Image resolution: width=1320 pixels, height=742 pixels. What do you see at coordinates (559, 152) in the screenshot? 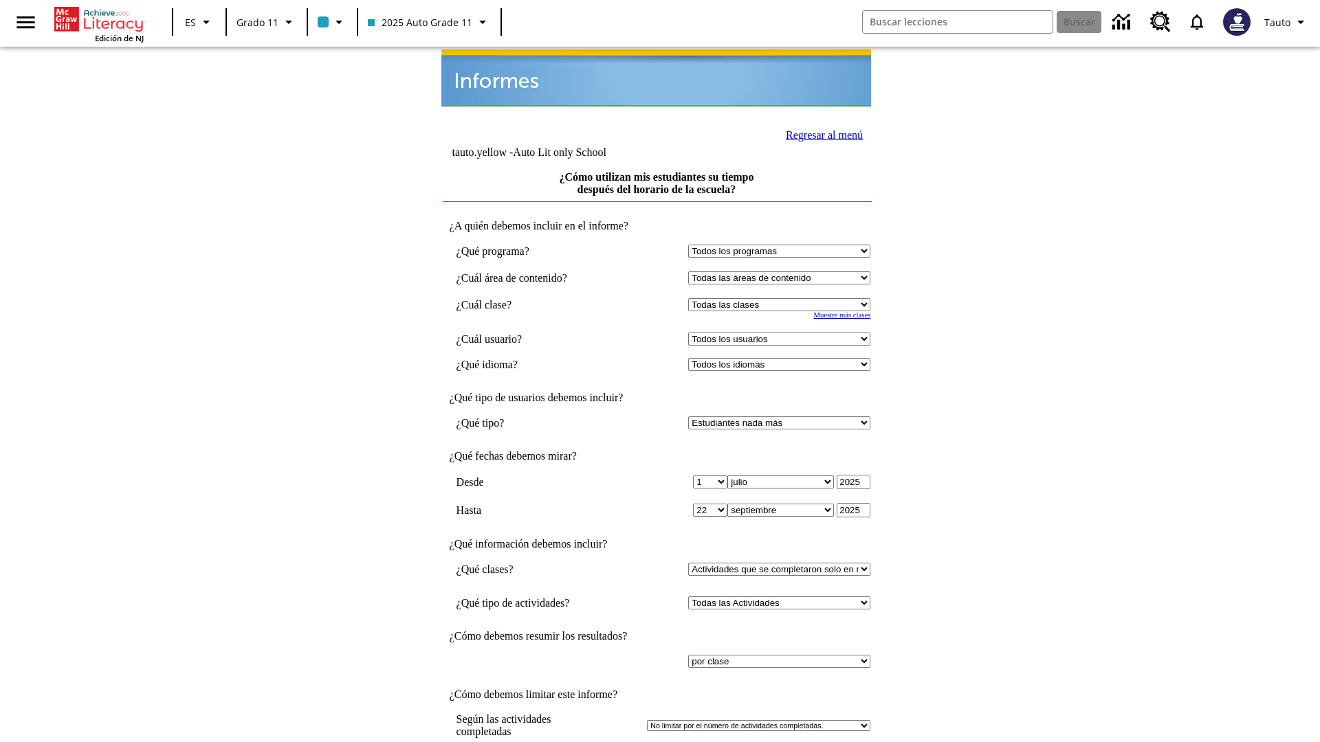
I see `nobr: Auto Lit only School` at bounding box center [559, 152].